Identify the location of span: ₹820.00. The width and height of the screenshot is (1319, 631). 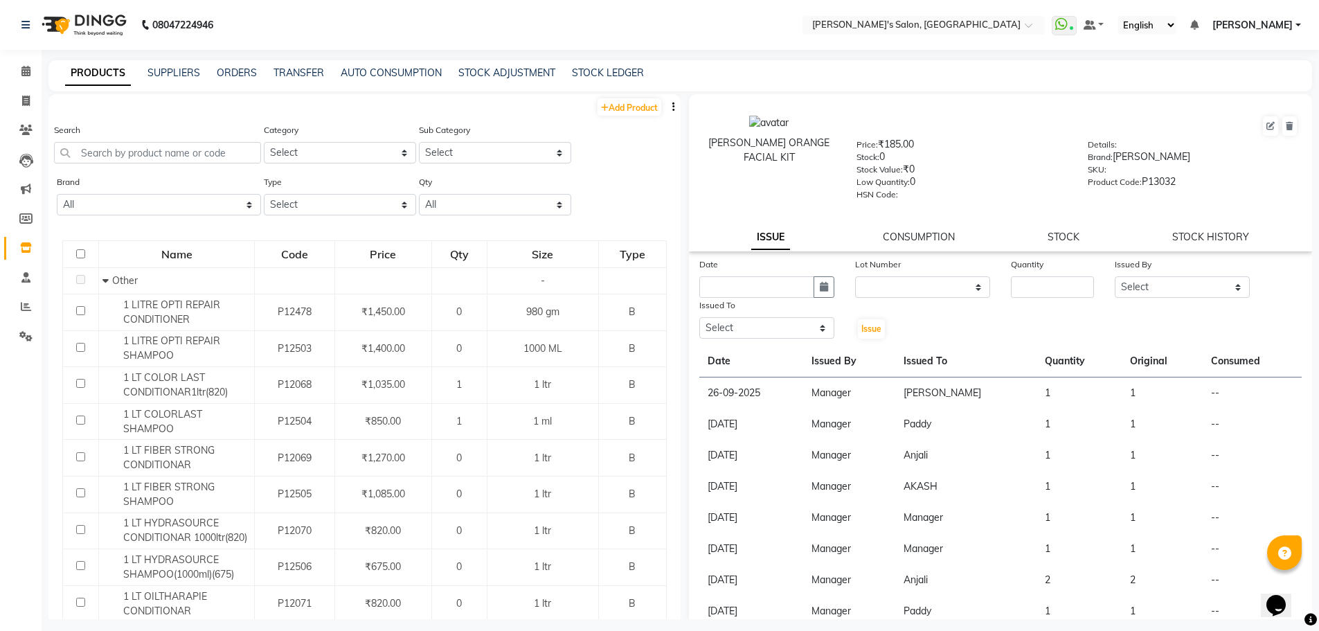
(383, 603).